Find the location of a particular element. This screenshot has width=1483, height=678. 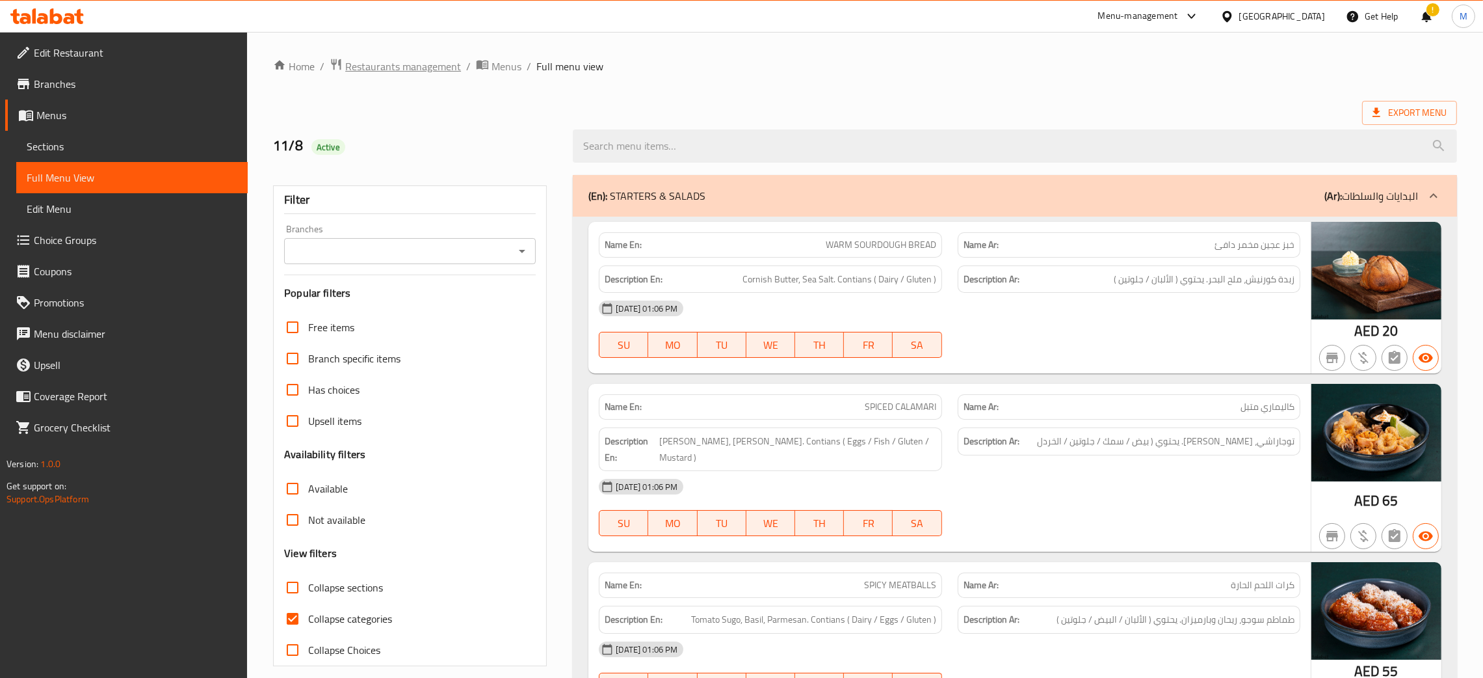

button: TU is located at coordinates (722, 345).